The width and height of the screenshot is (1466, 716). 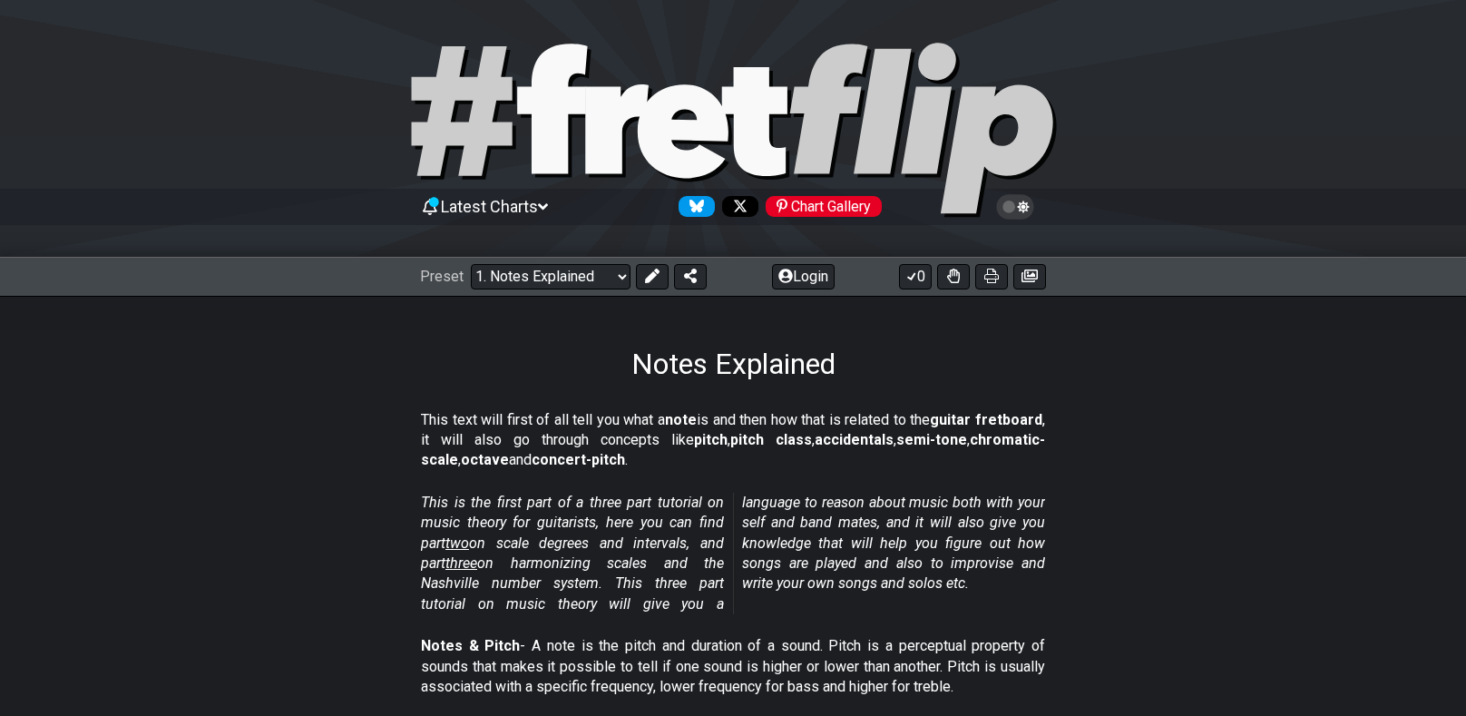 I want to click on strong: Notes & Pitch, so click(x=470, y=645).